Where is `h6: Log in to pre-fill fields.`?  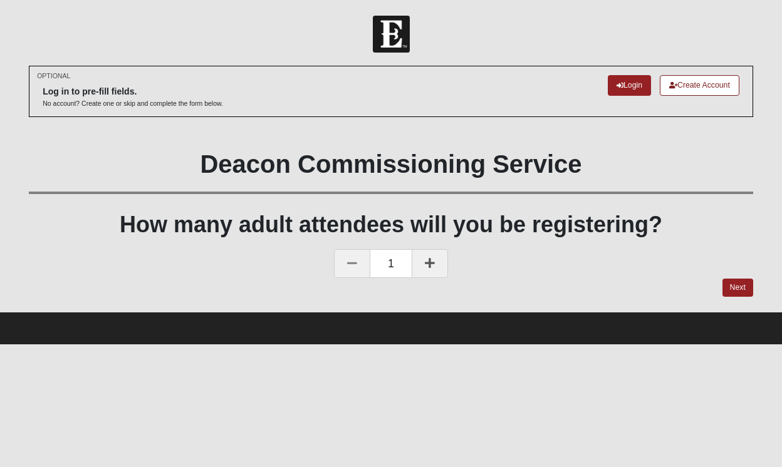 h6: Log in to pre-fill fields. is located at coordinates (133, 91).